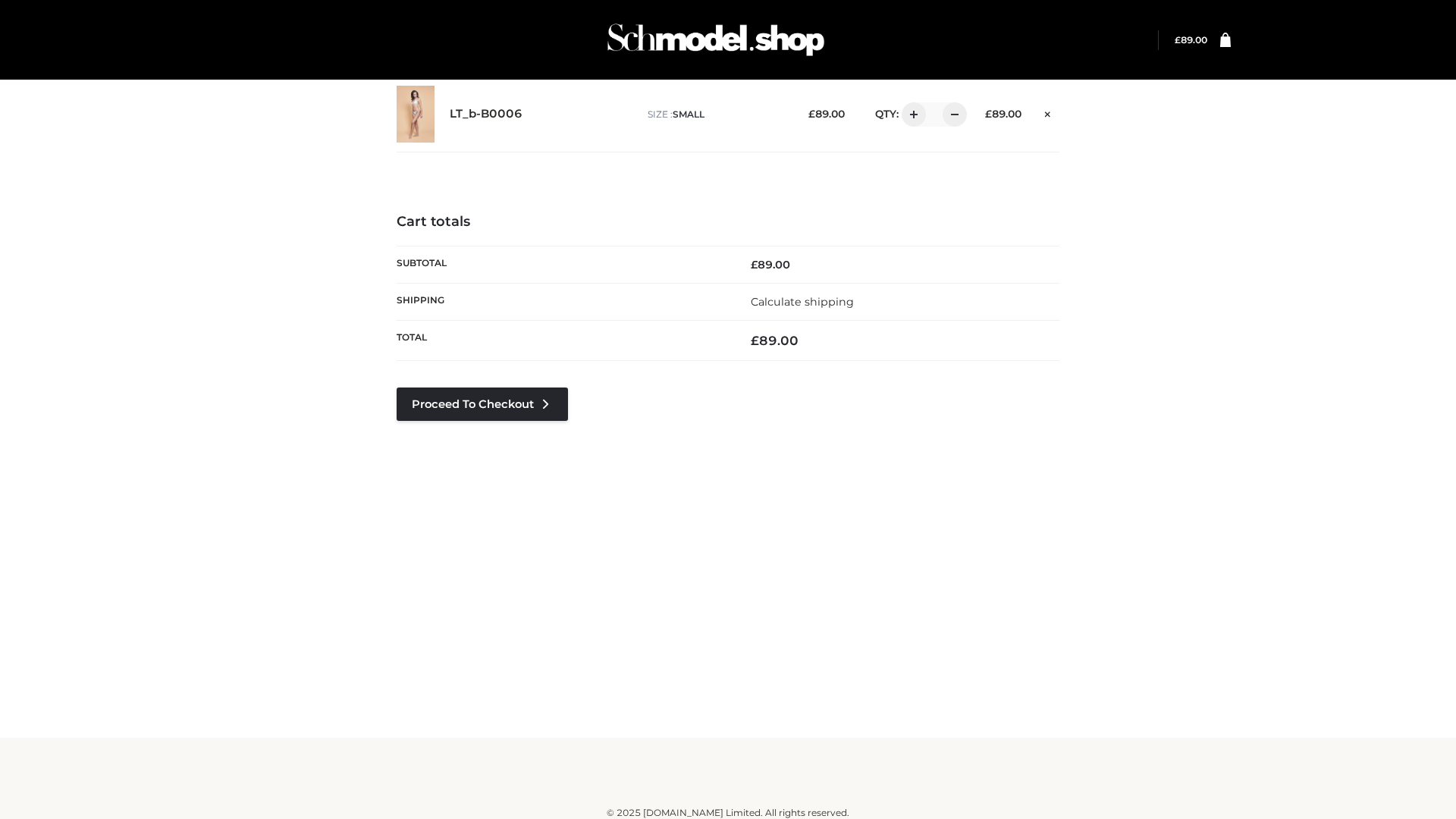 This screenshot has height=819, width=1456. What do you see at coordinates (716, 40) in the screenshot?
I see `a: Schmodel Admin 964` at bounding box center [716, 40].